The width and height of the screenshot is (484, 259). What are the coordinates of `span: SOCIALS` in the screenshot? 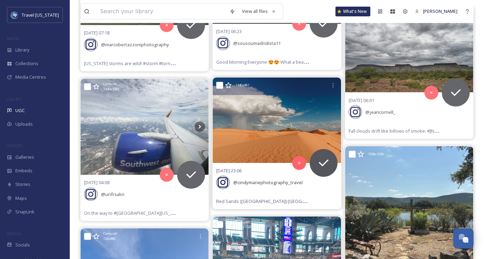 It's located at (14, 234).